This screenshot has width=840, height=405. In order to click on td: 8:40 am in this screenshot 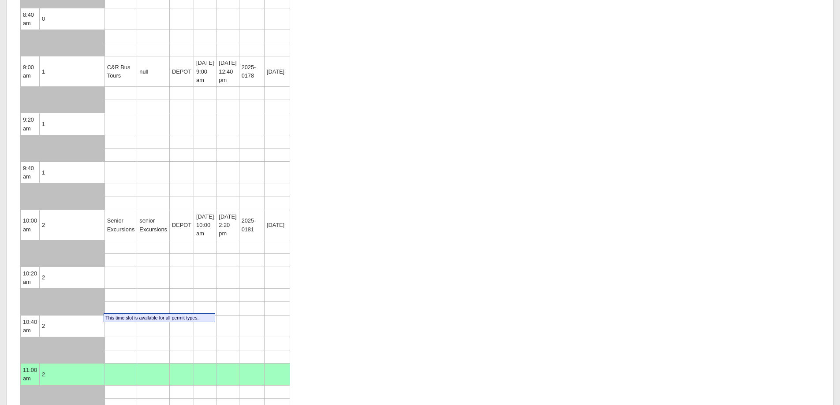, I will do `click(30, 19)`.